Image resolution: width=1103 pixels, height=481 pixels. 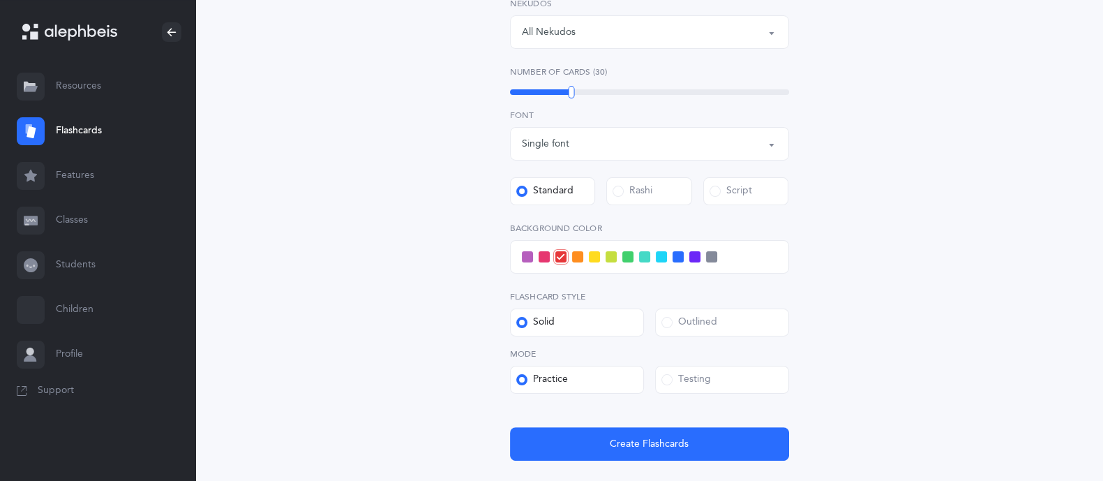 What do you see at coordinates (650, 228) in the screenshot?
I see `label: Background color` at bounding box center [650, 228].